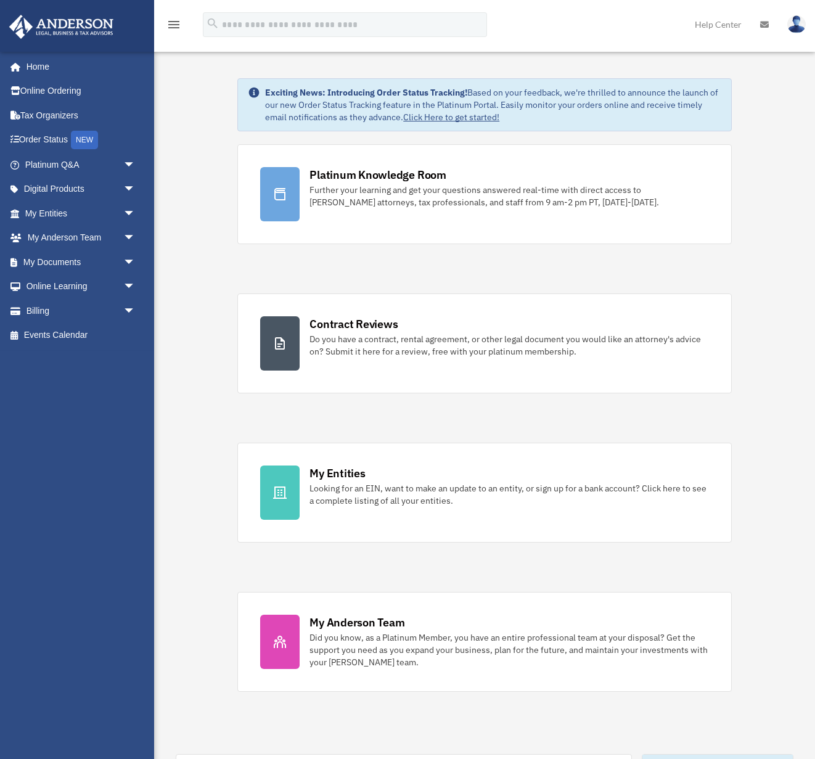 The width and height of the screenshot is (815, 759). I want to click on div: Did you know, as a Platinum Member, you have an entire professional team at your disposal? Get th..., so click(509, 650).